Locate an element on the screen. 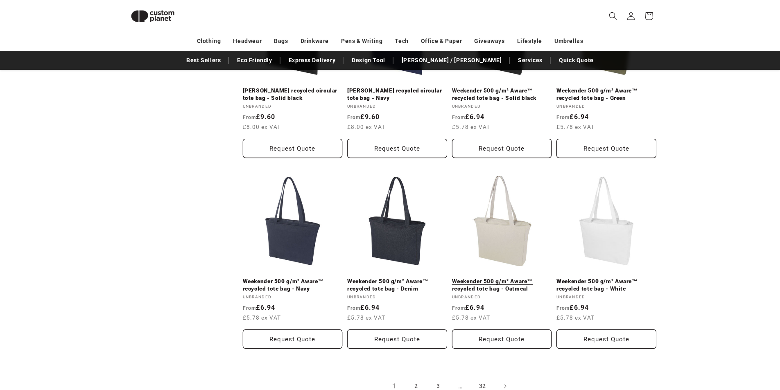 This screenshot has height=390, width=780. a: Office & Paper is located at coordinates (441, 41).